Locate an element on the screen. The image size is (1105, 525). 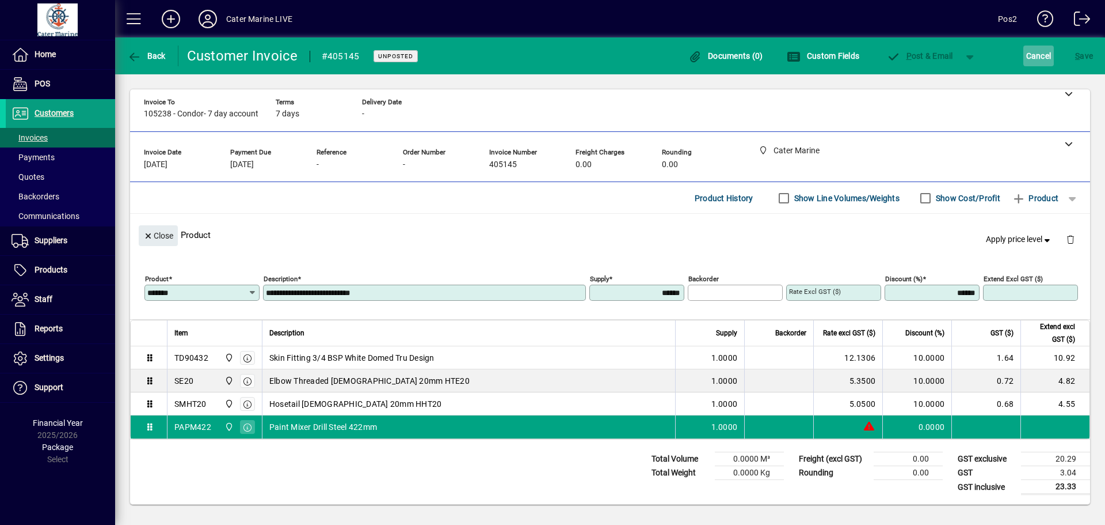
span: Close is located at coordinates (158, 235).